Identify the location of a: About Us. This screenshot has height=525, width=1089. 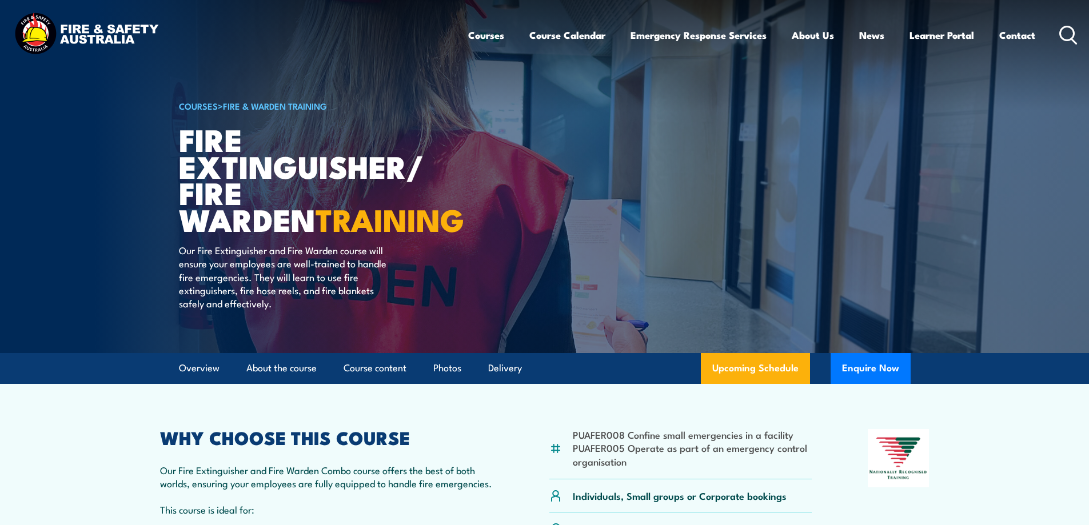
(813, 35).